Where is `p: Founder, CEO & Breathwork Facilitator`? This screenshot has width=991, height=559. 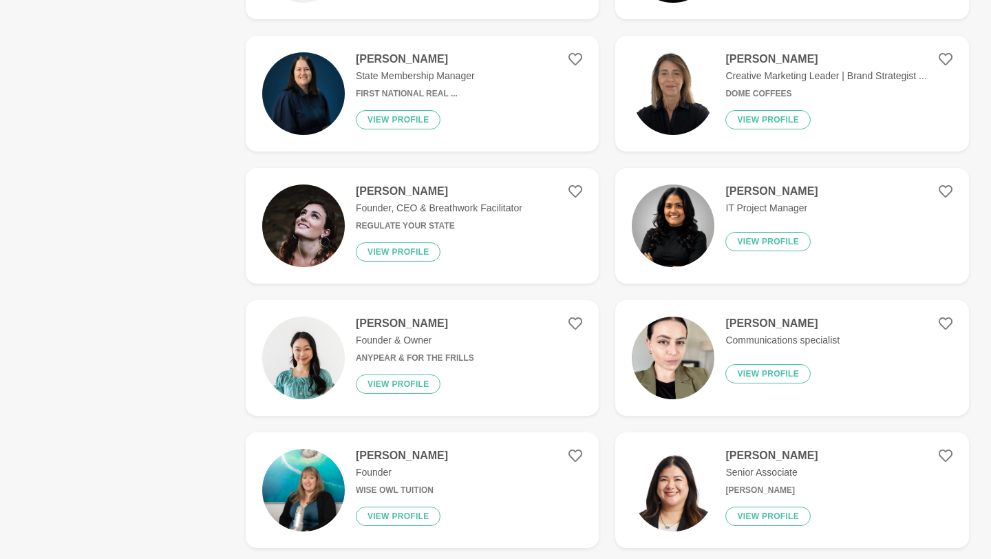 p: Founder, CEO & Breathwork Facilitator is located at coordinates (439, 208).